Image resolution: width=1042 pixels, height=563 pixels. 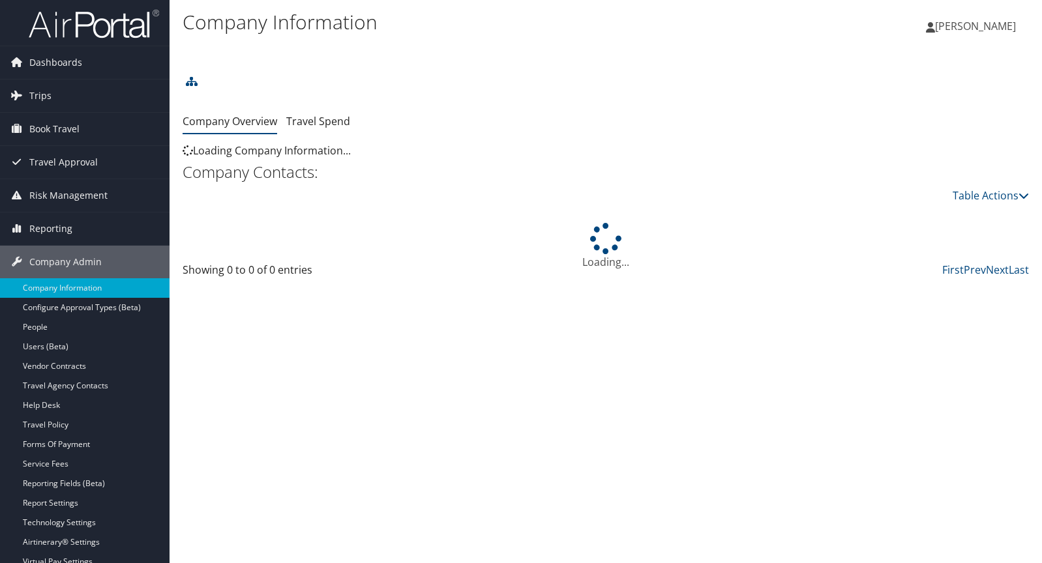 I want to click on span: Company Admin, so click(x=65, y=262).